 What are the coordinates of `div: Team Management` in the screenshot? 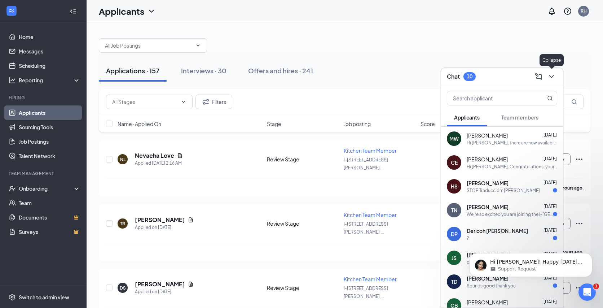 It's located at (44, 173).